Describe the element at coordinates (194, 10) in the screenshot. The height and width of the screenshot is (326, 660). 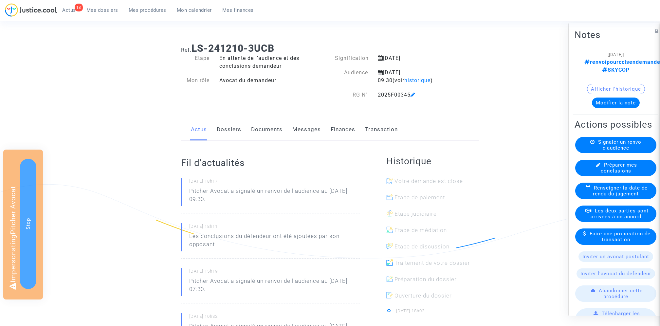
I see `a: Mon calendrier` at that location.